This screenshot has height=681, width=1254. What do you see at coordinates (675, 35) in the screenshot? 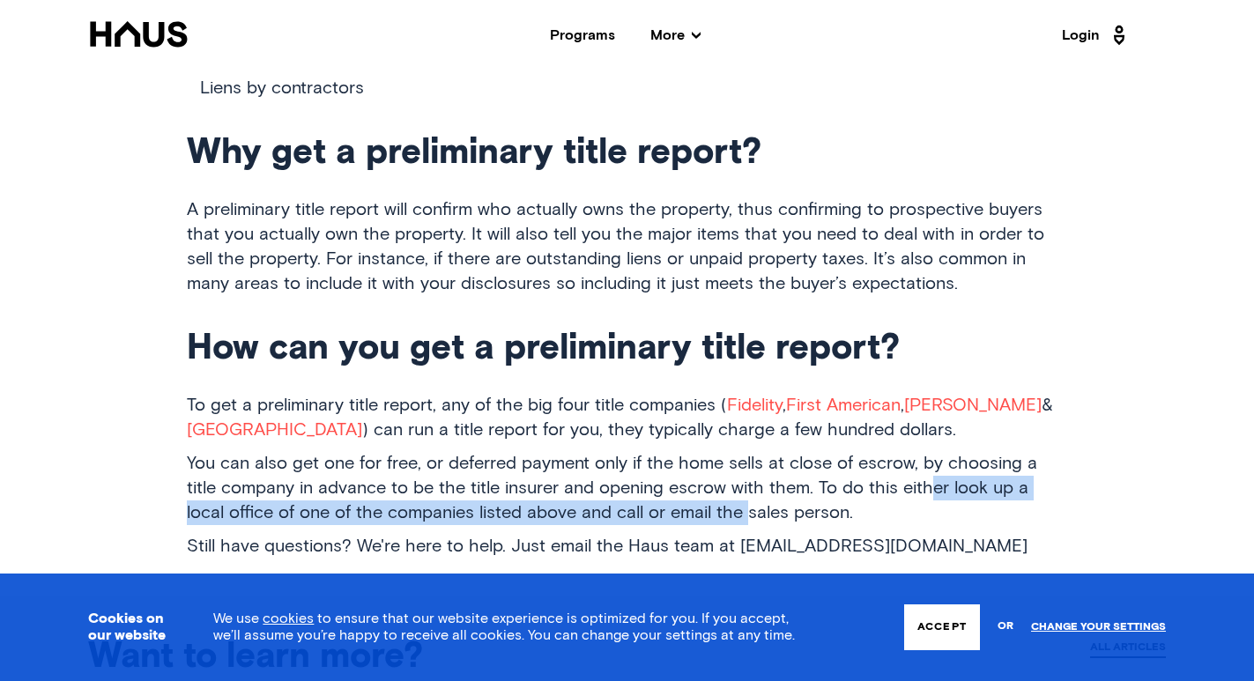
I see `span: More` at bounding box center [675, 35].